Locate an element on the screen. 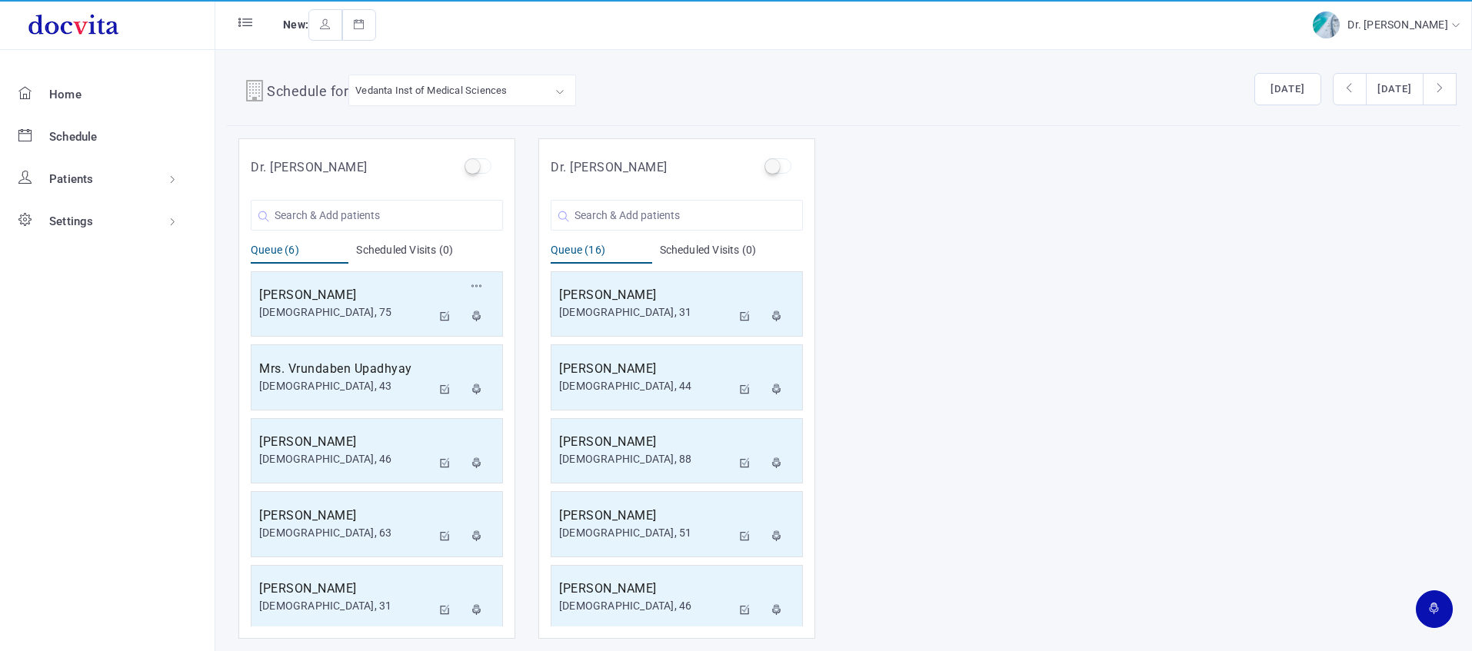 This screenshot has width=1472, height=651. span: Settings is located at coordinates (72, 221).